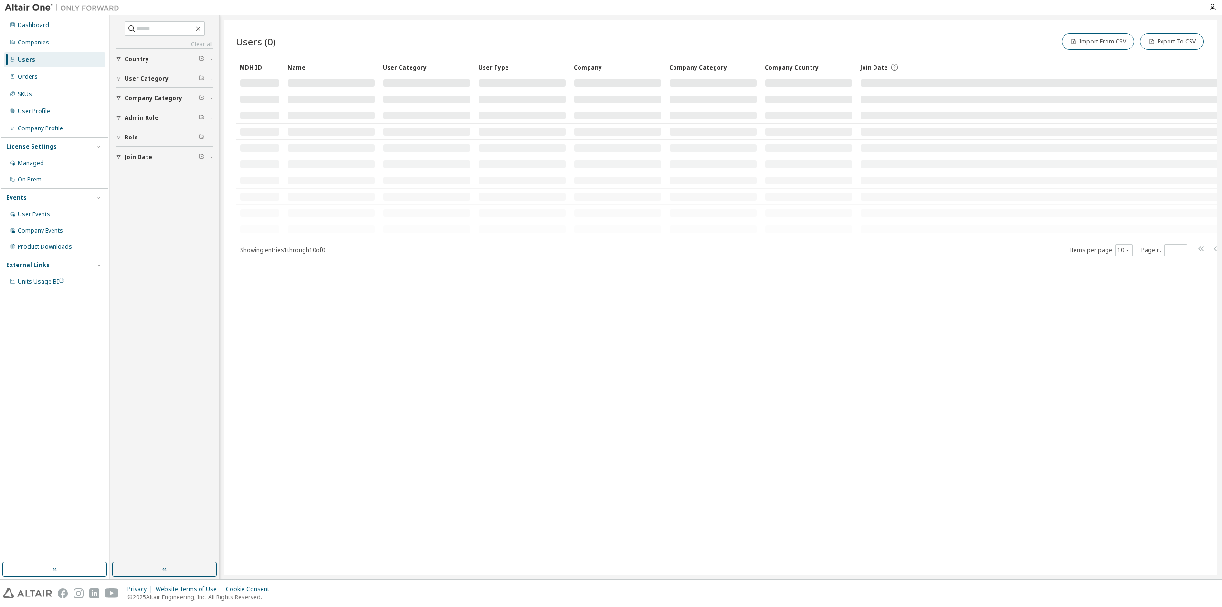 The width and height of the screenshot is (1222, 607). I want to click on div: Company Category, so click(713, 67).